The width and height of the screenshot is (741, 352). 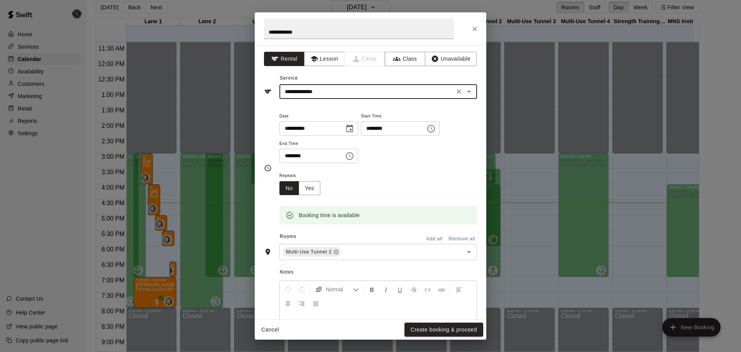 I want to click on button: Center Align, so click(x=288, y=303).